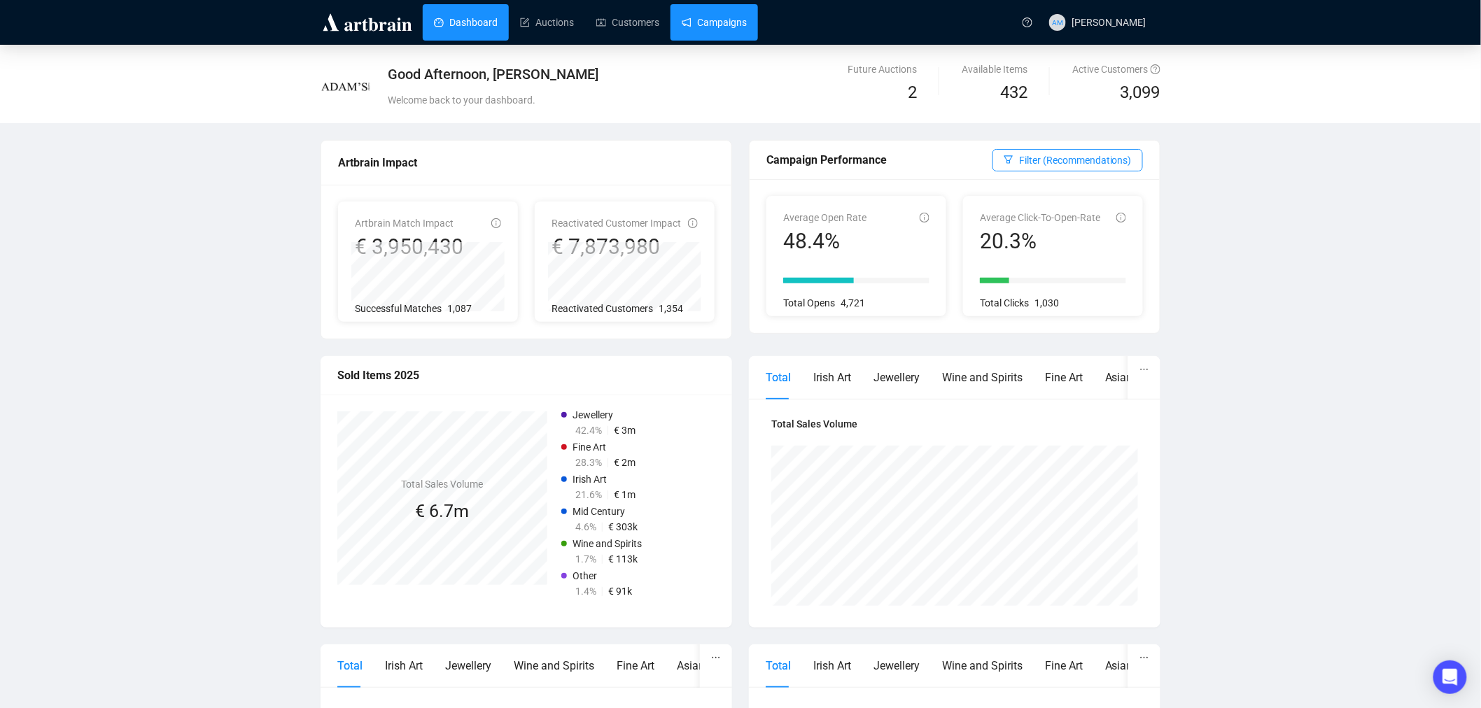 This screenshot has width=1481, height=708. What do you see at coordinates (624, 463) in the screenshot?
I see `span: € 2m` at bounding box center [624, 463].